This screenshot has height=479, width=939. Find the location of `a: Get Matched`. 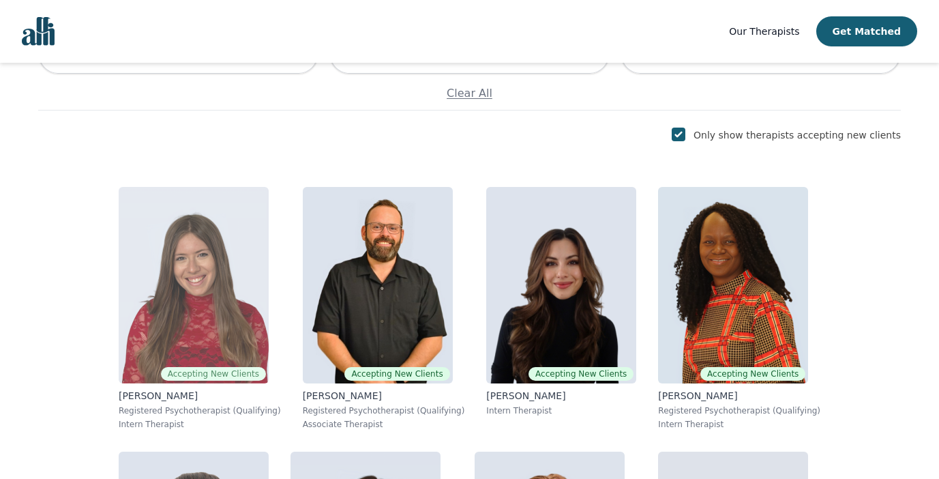

a: Get Matched is located at coordinates (867, 31).